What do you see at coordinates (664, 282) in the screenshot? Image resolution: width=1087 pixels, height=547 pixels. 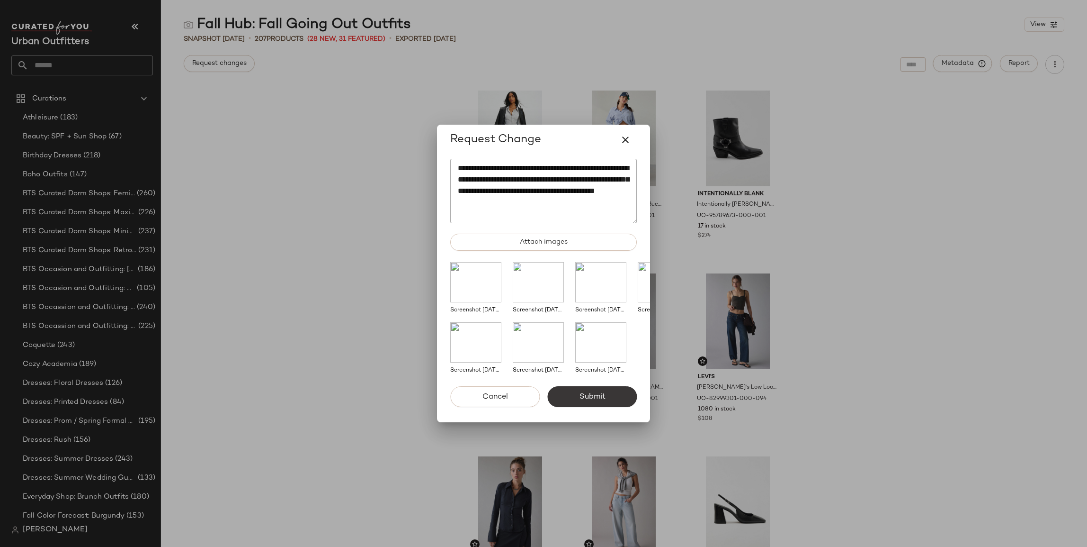 I see `img: ae56f517-4b5c-4c7a-a2f3-4882b9ab95ce` at bounding box center [664, 282].